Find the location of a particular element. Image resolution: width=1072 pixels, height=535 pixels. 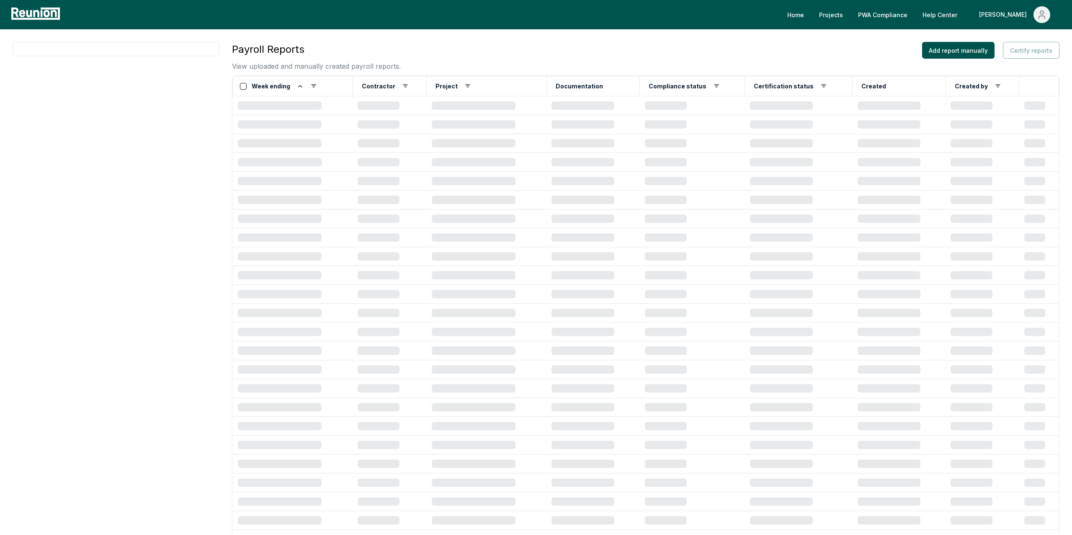

a: Projects is located at coordinates (831, 15).